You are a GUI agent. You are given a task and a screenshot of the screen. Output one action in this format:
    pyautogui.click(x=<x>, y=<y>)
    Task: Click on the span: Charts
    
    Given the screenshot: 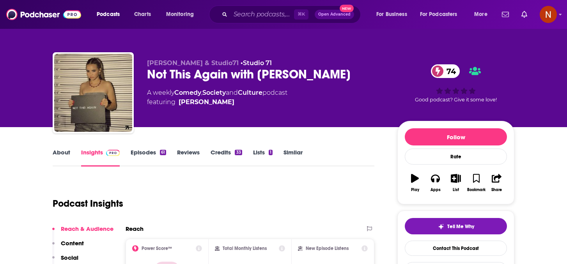 What is the action you would take?
    pyautogui.click(x=142, y=14)
    